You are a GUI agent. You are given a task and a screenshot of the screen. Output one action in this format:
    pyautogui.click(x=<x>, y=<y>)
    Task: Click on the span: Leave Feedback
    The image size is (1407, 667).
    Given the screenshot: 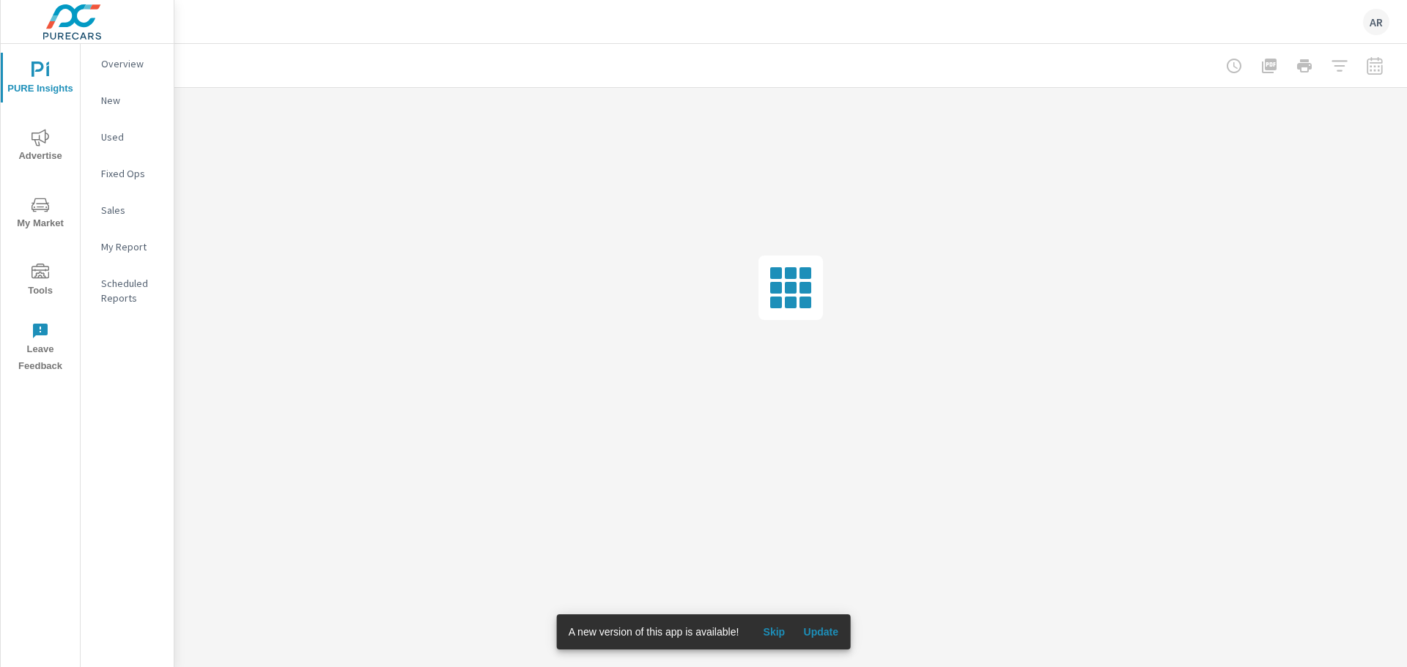 What is the action you would take?
    pyautogui.click(x=40, y=349)
    